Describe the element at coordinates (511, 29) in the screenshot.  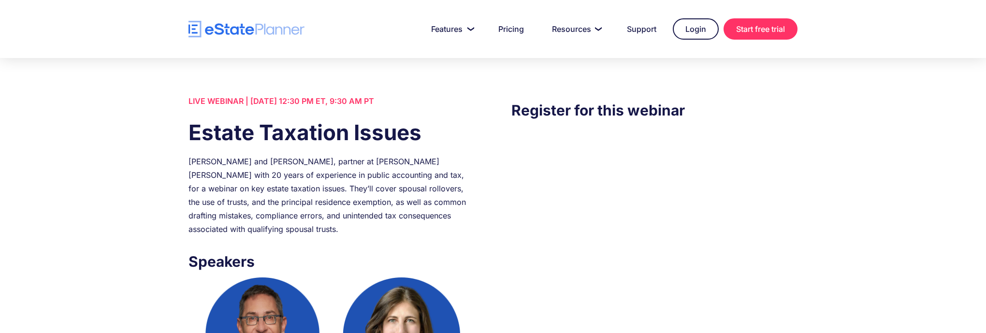
I see `a: Pricing` at that location.